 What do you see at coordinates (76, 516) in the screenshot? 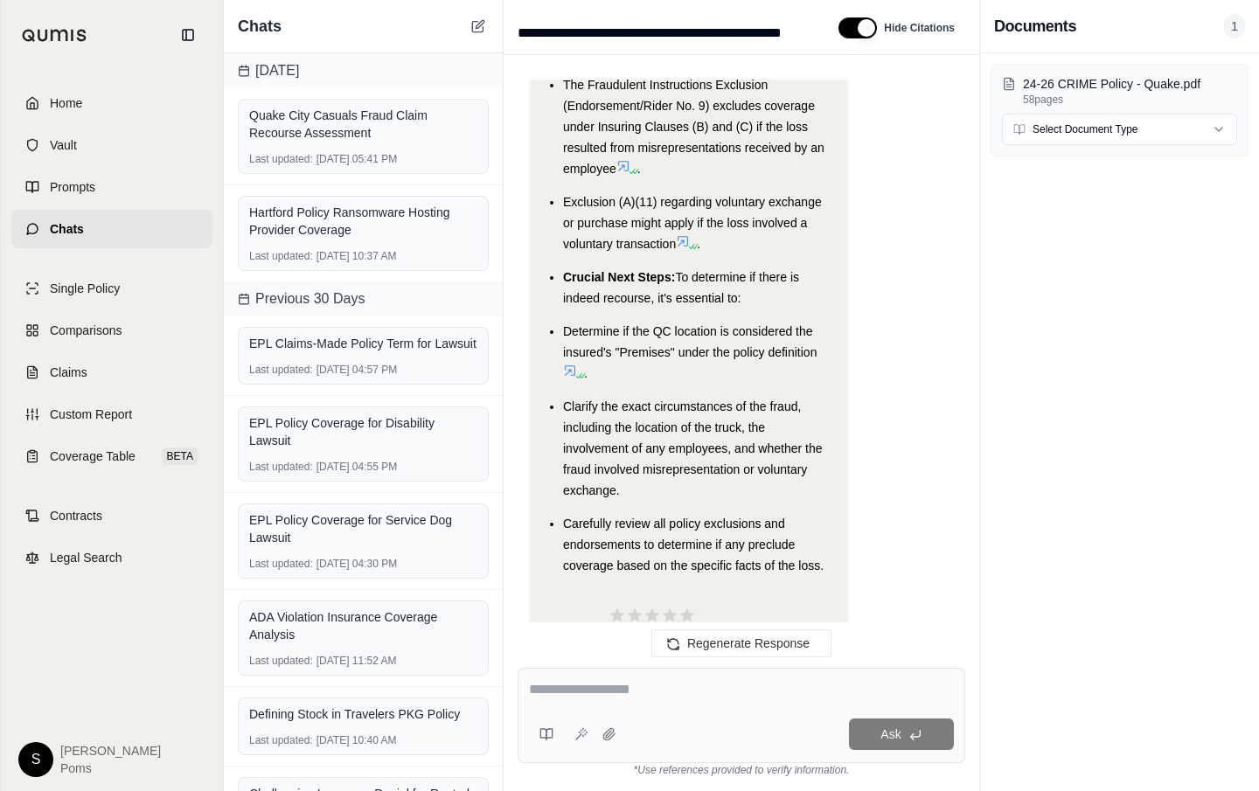
I see `span: Contracts` at bounding box center [76, 516].